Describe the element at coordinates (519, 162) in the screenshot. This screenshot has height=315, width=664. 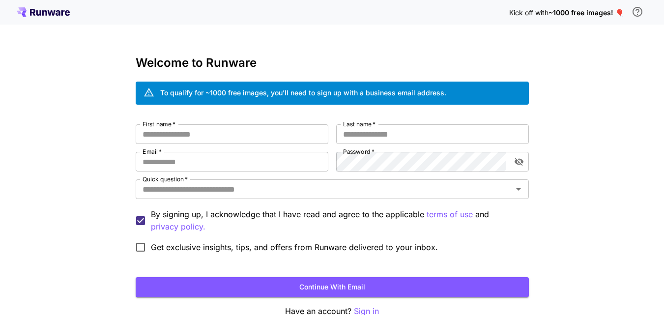
I see `button: toggle password visibility` at that location.